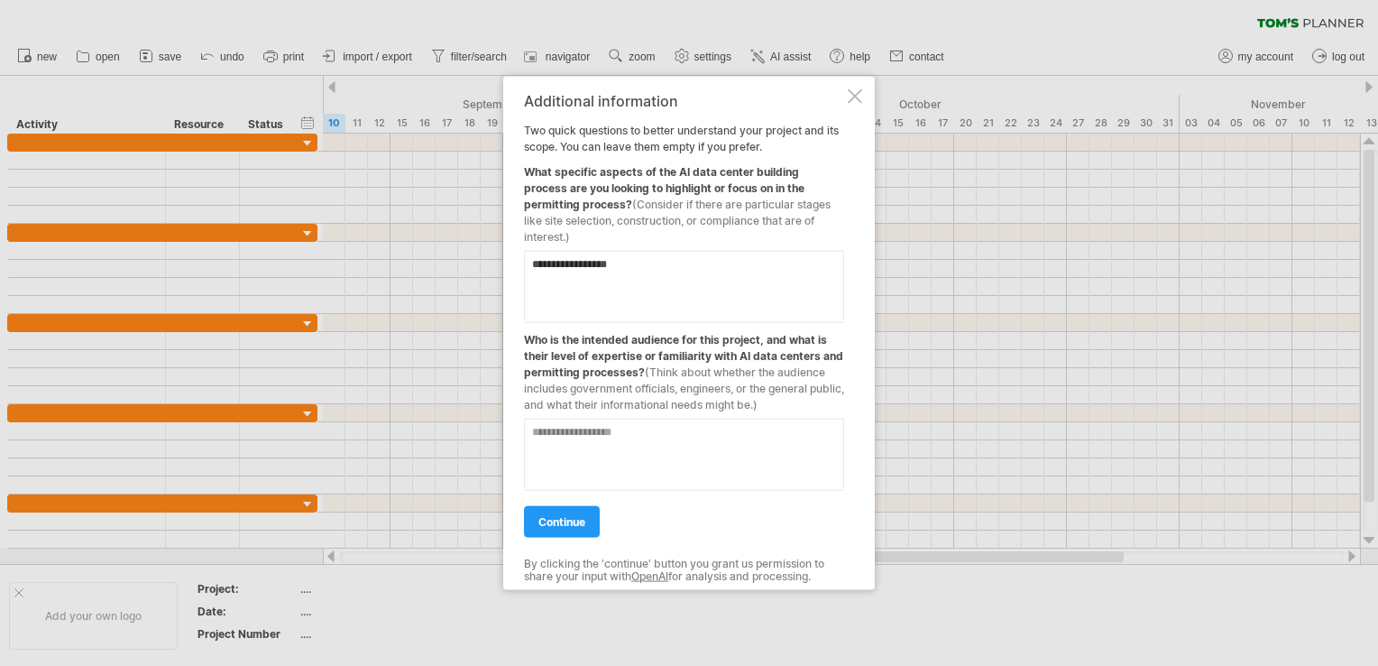 The width and height of the screenshot is (1378, 666). I want to click on div: Who is the intended audience for this project, and what is their level of expertise or familiarit..., so click(684, 368).